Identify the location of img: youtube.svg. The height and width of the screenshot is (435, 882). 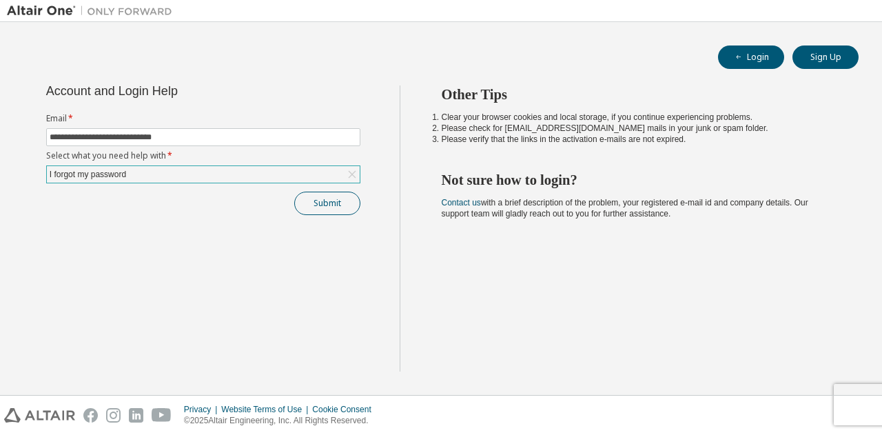
(161, 415).